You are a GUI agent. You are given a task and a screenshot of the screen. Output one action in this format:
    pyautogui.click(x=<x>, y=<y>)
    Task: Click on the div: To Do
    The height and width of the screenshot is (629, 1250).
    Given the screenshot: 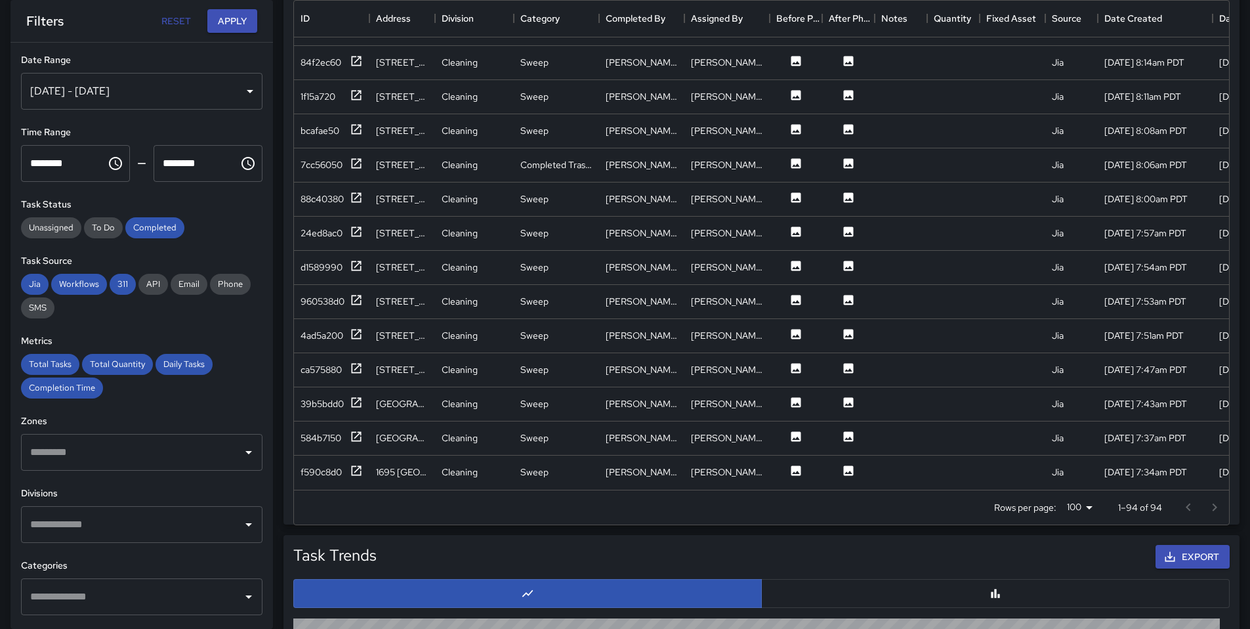 What is the action you would take?
    pyautogui.click(x=103, y=228)
    